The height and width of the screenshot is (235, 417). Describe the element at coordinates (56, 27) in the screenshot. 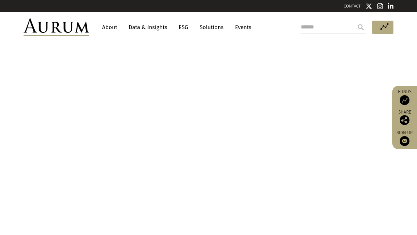

I see `img: Aurum` at that location.